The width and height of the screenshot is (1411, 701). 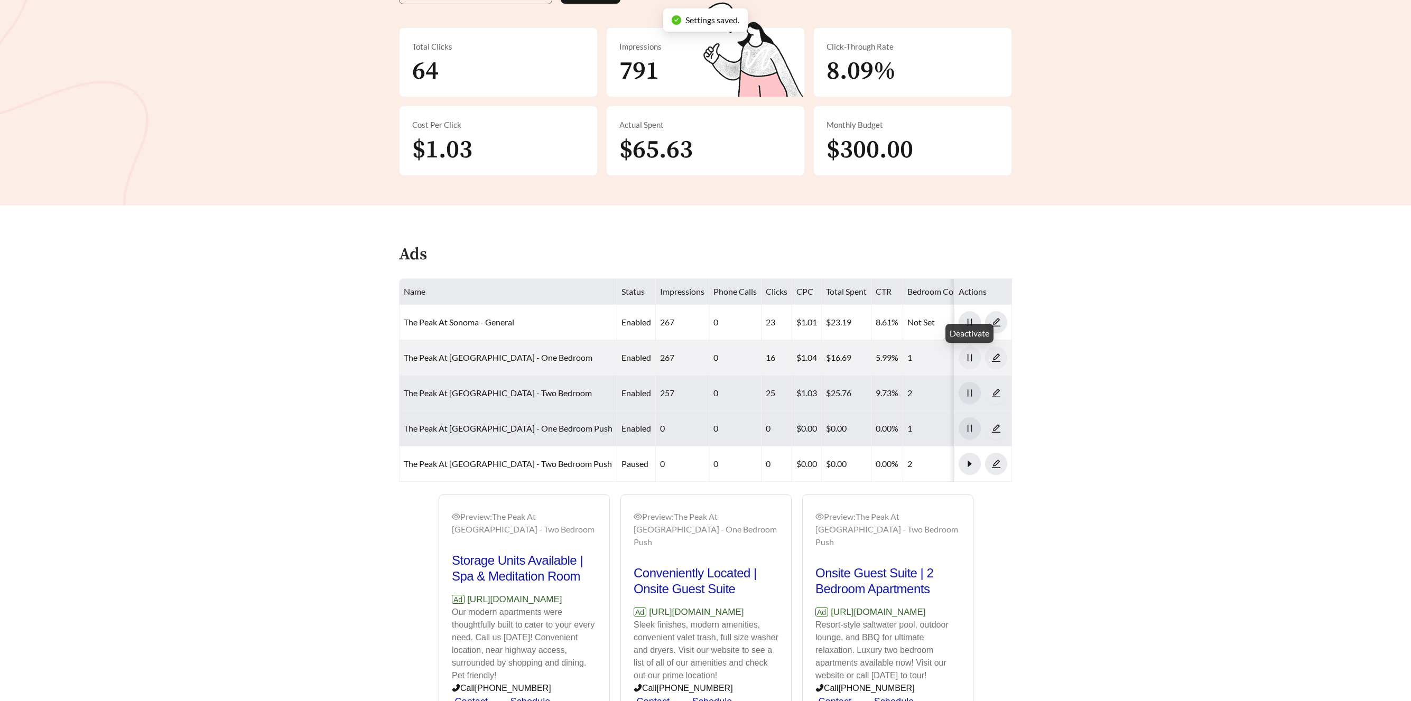 I want to click on span: $300.00, so click(x=870, y=150).